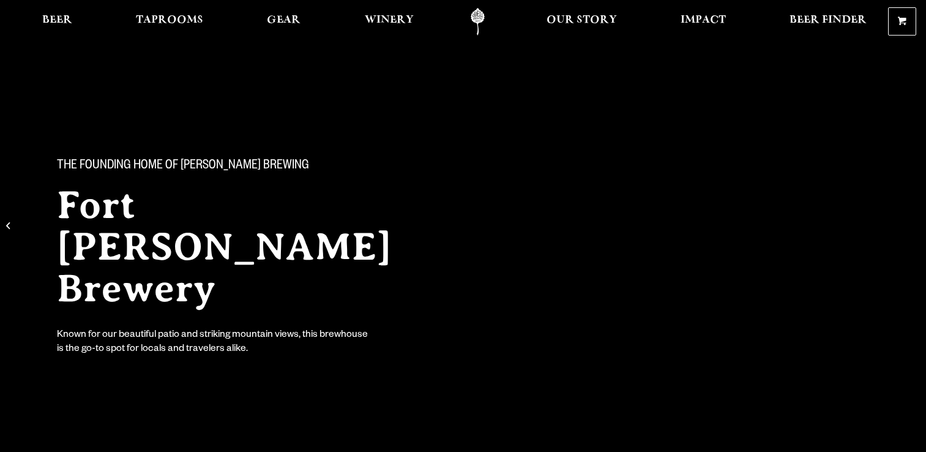 The image size is (926, 452). I want to click on a: Gear, so click(283, 21).